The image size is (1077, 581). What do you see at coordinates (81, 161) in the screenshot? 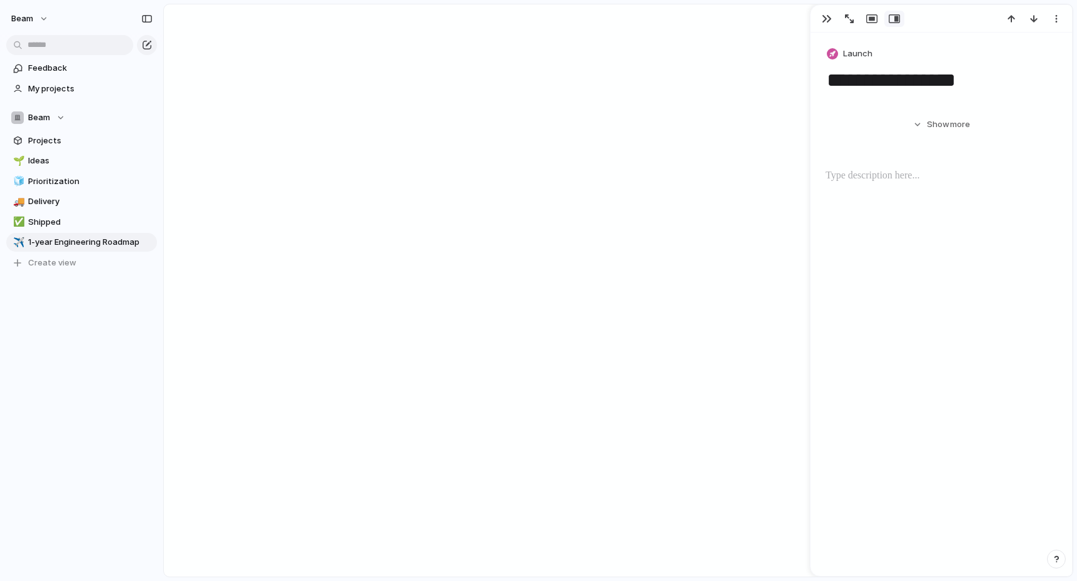
I see `a: 🌱Ideas` at bounding box center [81, 161].